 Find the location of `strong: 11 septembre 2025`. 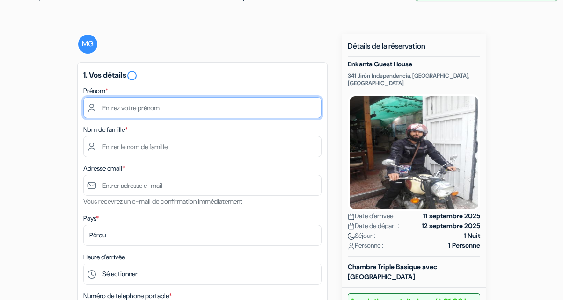

strong: 11 septembre 2025 is located at coordinates (452, 216).